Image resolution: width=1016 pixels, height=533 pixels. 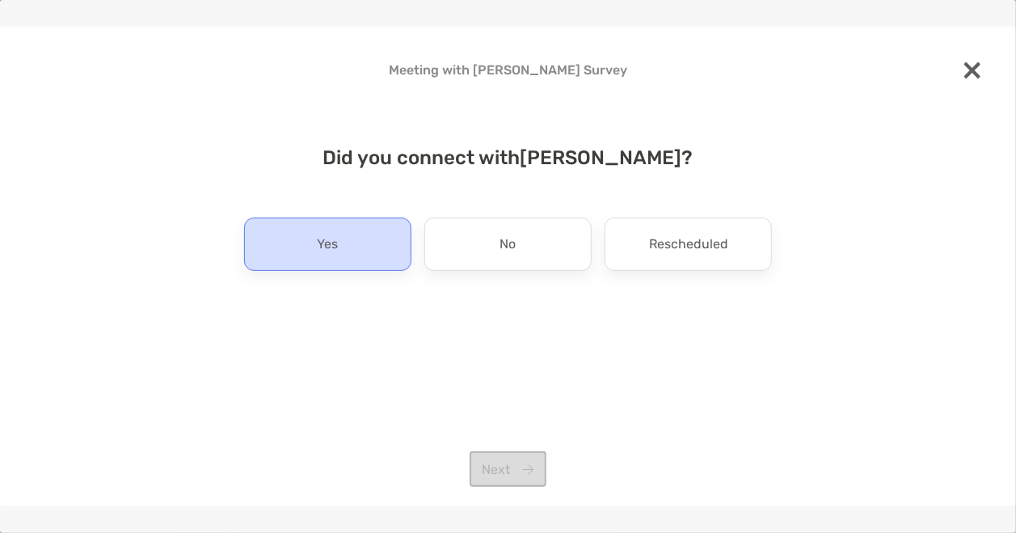 I want to click on p: Yes, so click(x=327, y=244).